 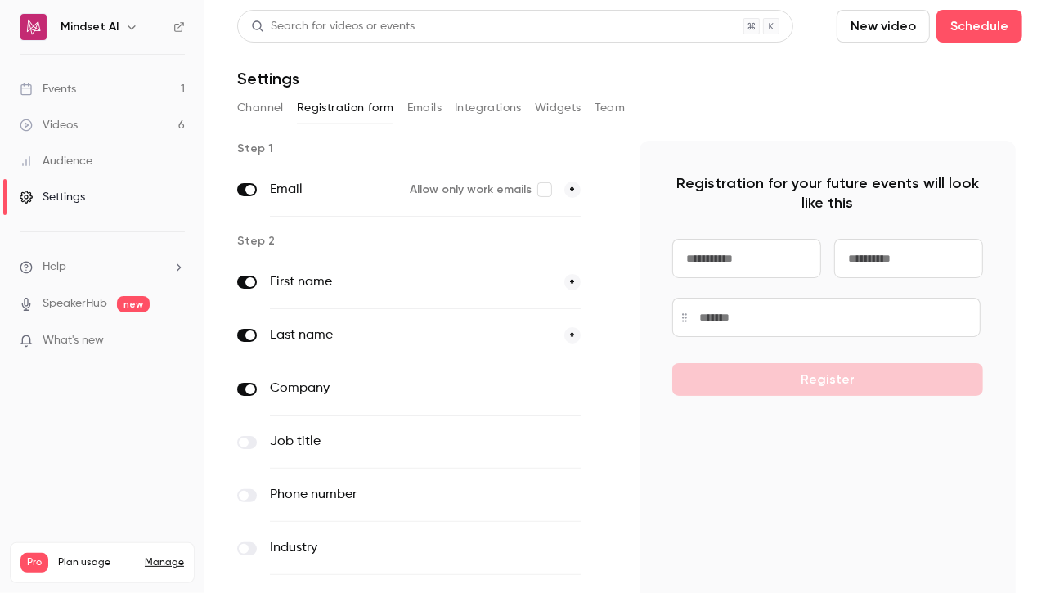 What do you see at coordinates (391, 442) in the screenshot?
I see `label: Job title` at bounding box center [391, 442].